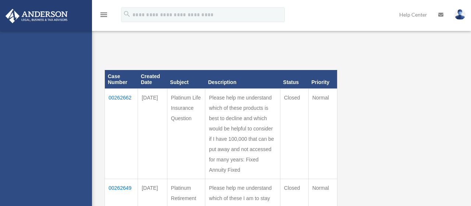 Image resolution: width=471 pixels, height=206 pixels. I want to click on td: Normal, so click(323, 134).